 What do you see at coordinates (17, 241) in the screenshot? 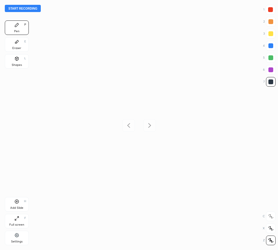
I see `div: Settings` at bounding box center [17, 241].